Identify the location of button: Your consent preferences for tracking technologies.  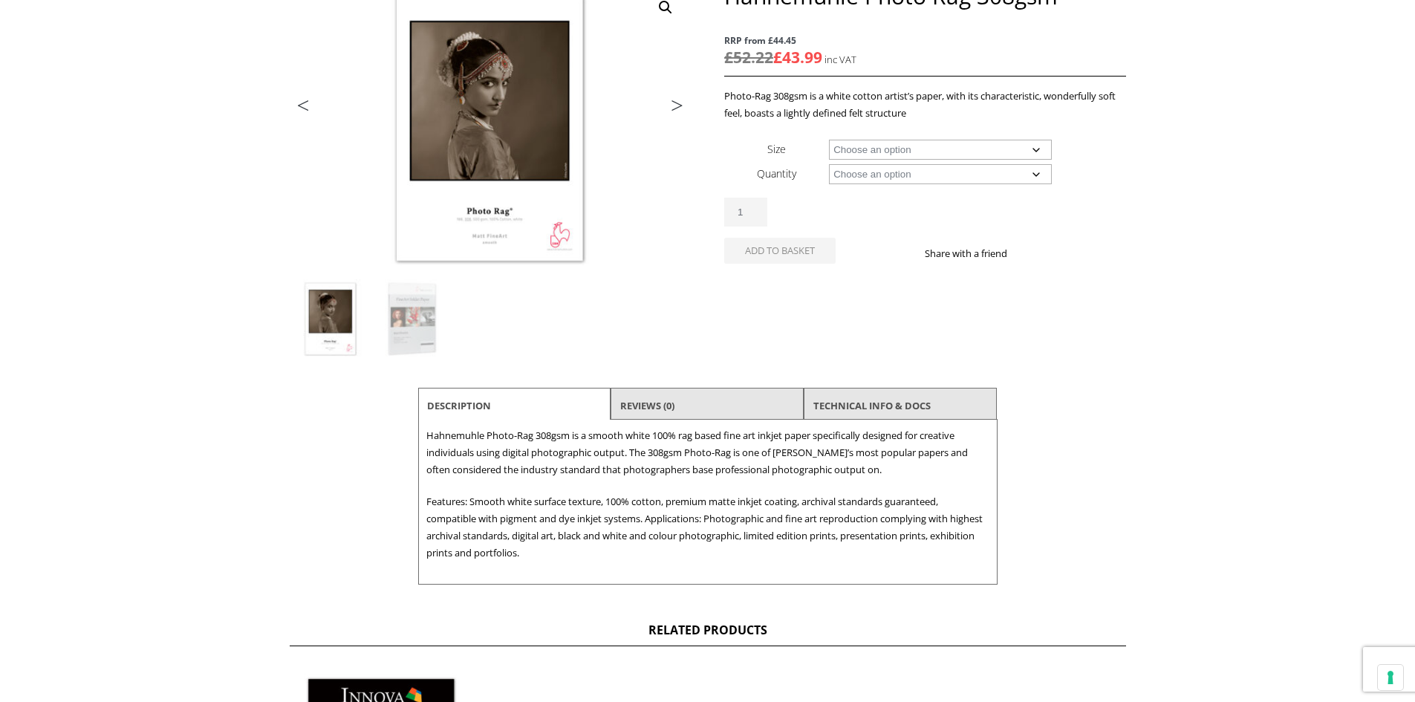
(1390, 677).